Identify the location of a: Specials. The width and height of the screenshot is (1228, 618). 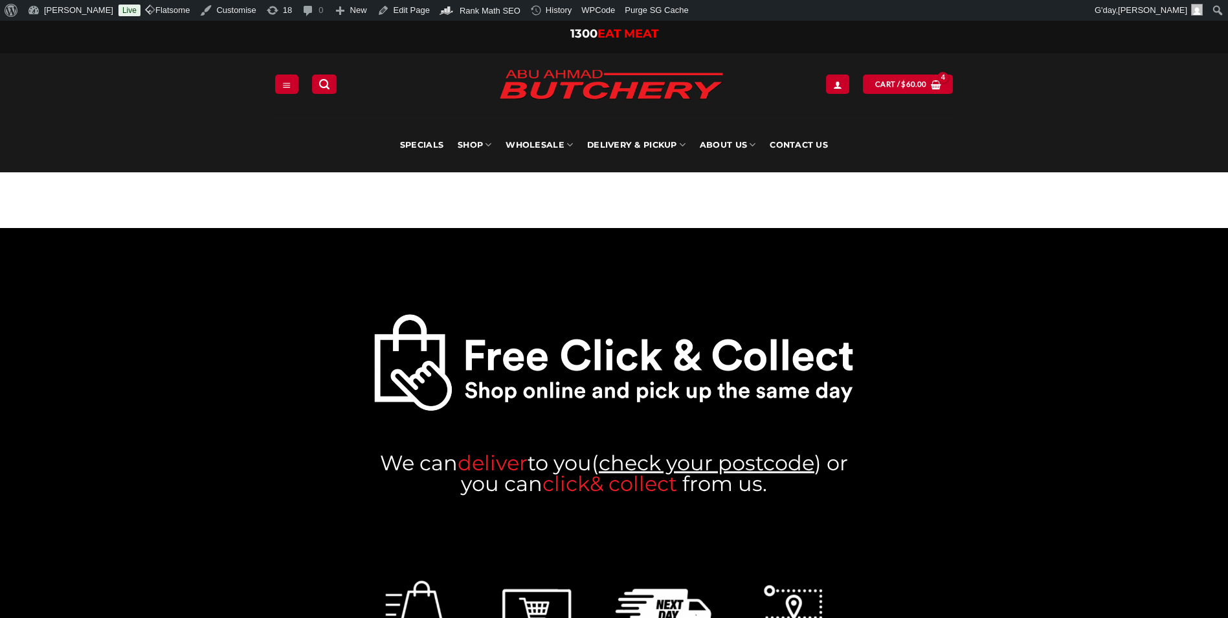
(421, 145).